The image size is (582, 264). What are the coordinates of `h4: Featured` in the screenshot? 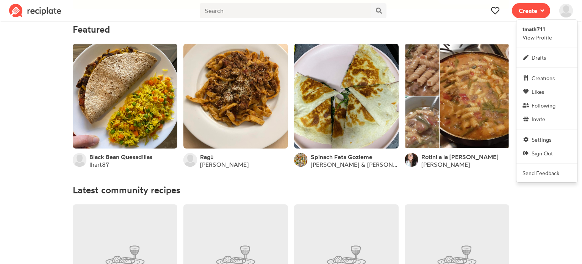 It's located at (291, 29).